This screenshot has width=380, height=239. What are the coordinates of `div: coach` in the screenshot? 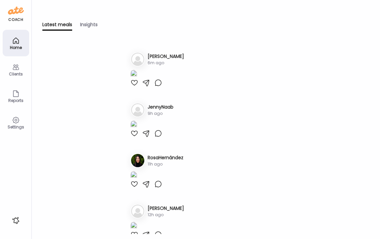 It's located at (16, 20).